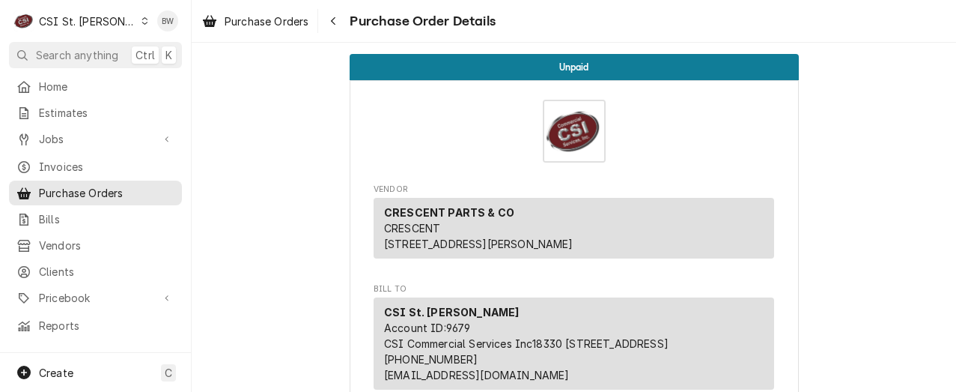 This screenshot has width=956, height=392. What do you see at coordinates (24, 21) in the screenshot?
I see `div: CSI St. Louis's Avatar` at bounding box center [24, 21].